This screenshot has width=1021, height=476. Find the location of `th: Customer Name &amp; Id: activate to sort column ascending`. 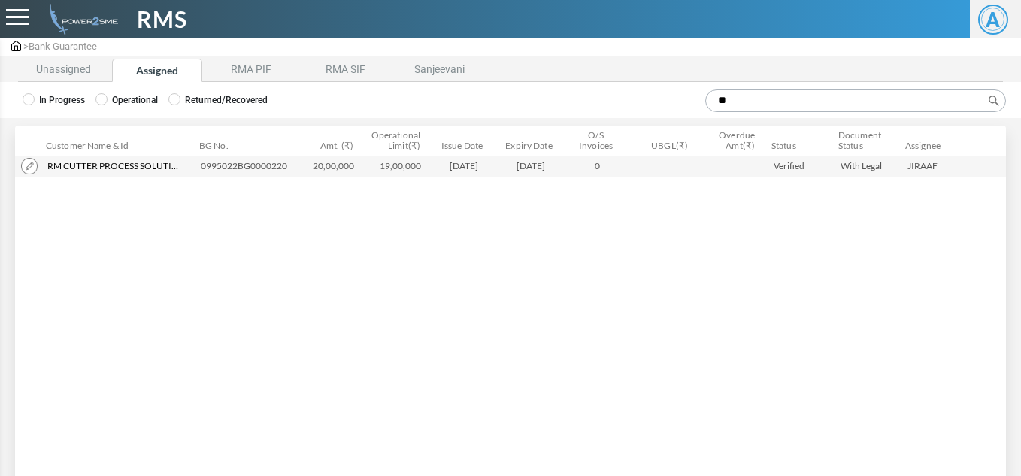

th: Customer Name &amp; Id: activate to sort column ascending is located at coordinates (118, 140).